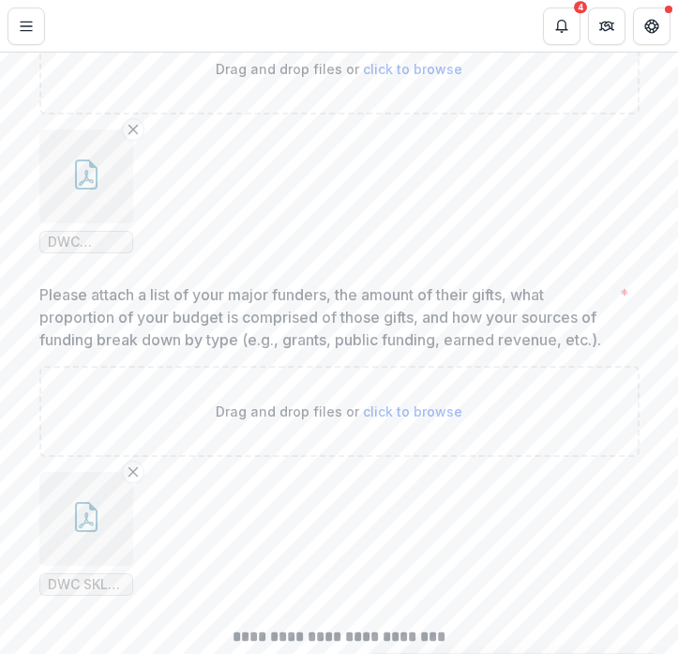  What do you see at coordinates (607, 26) in the screenshot?
I see `button: Partners` at bounding box center [607, 26].